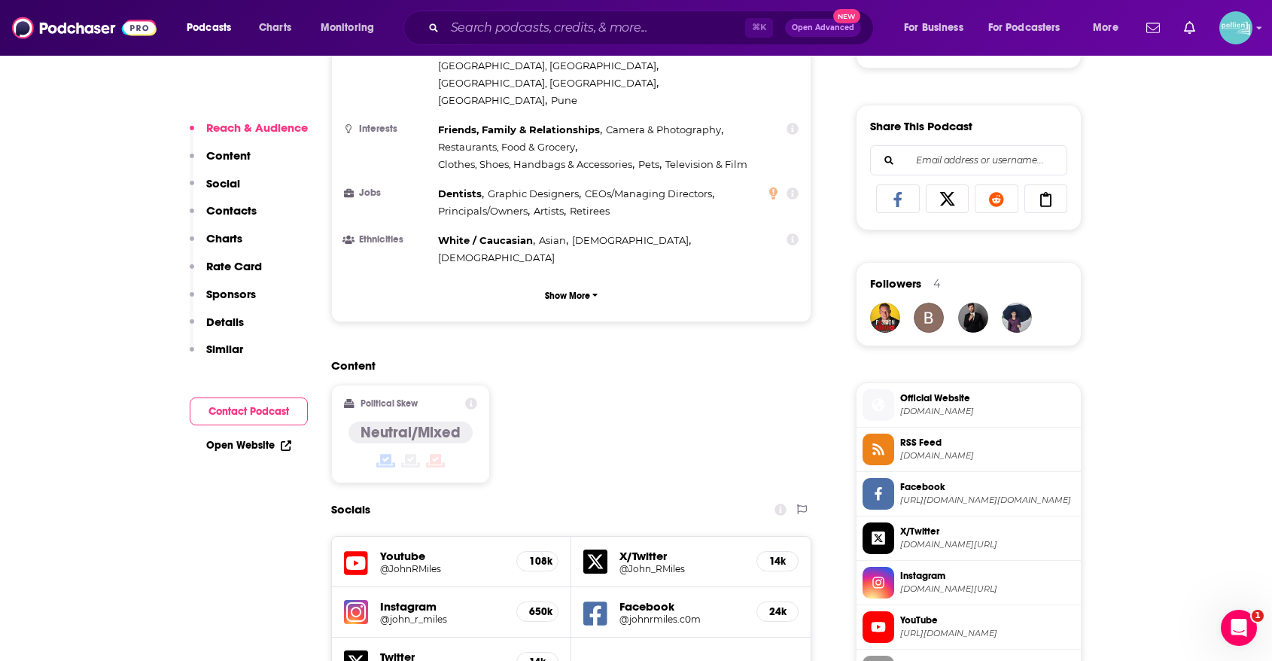 The height and width of the screenshot is (661, 1272). I want to click on input: Email address or username..., so click(969, 160).